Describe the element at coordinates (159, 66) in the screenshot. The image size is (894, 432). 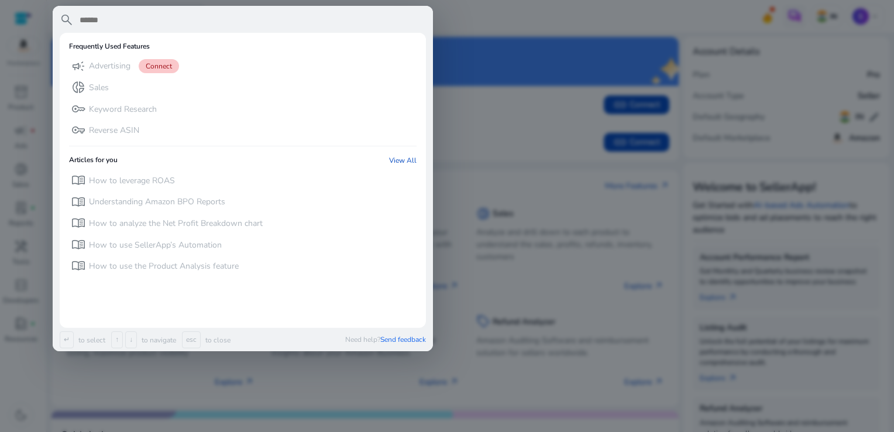
I see `span: Connect` at that location.